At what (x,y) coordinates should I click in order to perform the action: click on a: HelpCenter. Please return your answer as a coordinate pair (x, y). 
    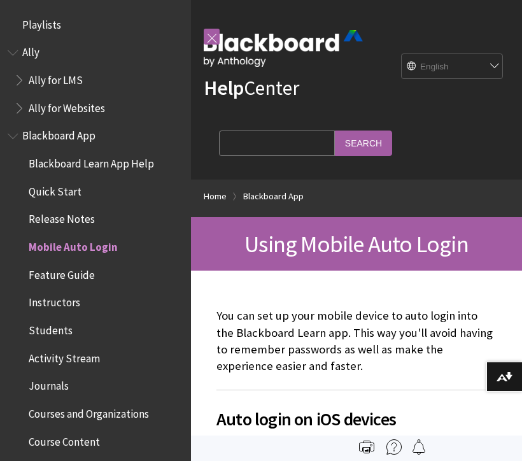
    Looking at the image, I should click on (251, 88).